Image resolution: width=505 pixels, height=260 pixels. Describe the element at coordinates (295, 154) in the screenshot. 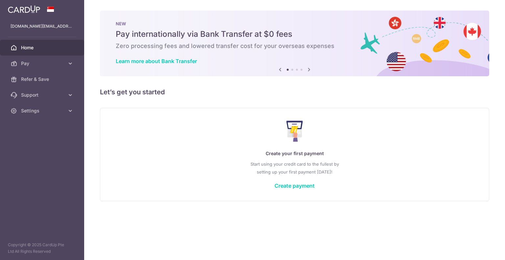

I see `p: Create your first payment` at that location.